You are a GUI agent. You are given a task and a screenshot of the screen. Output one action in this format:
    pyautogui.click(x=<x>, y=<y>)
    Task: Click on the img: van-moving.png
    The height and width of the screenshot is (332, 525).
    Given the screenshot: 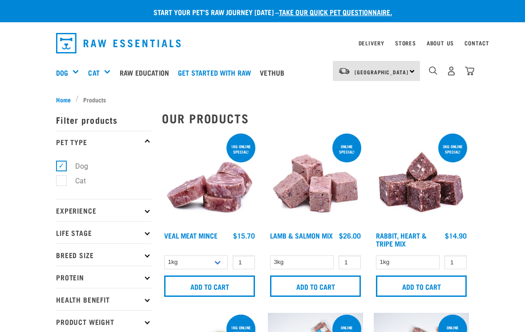 What is the action you would take?
    pyautogui.click(x=344, y=71)
    